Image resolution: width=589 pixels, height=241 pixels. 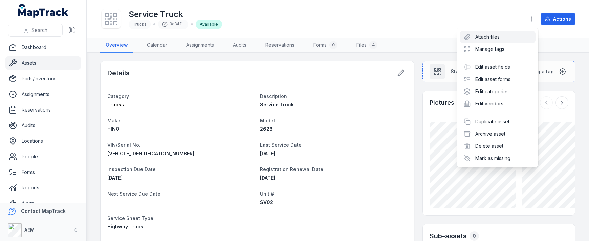 What do you see at coordinates (497, 121) in the screenshot?
I see `div: Duplicate asset` at bounding box center [497, 121].